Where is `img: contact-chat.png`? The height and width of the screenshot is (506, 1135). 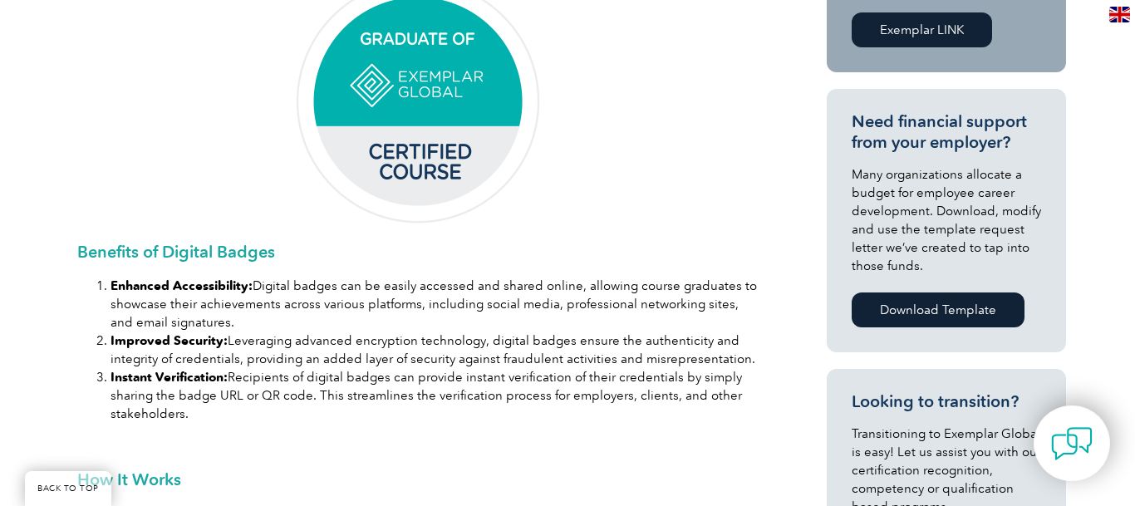 img: contact-chat.png is located at coordinates (1072, 444).